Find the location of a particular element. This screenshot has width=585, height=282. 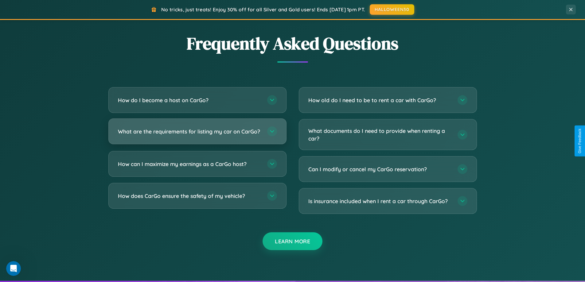

h3: How old do I need to be to rent a car with CarGo? is located at coordinates (380, 100).